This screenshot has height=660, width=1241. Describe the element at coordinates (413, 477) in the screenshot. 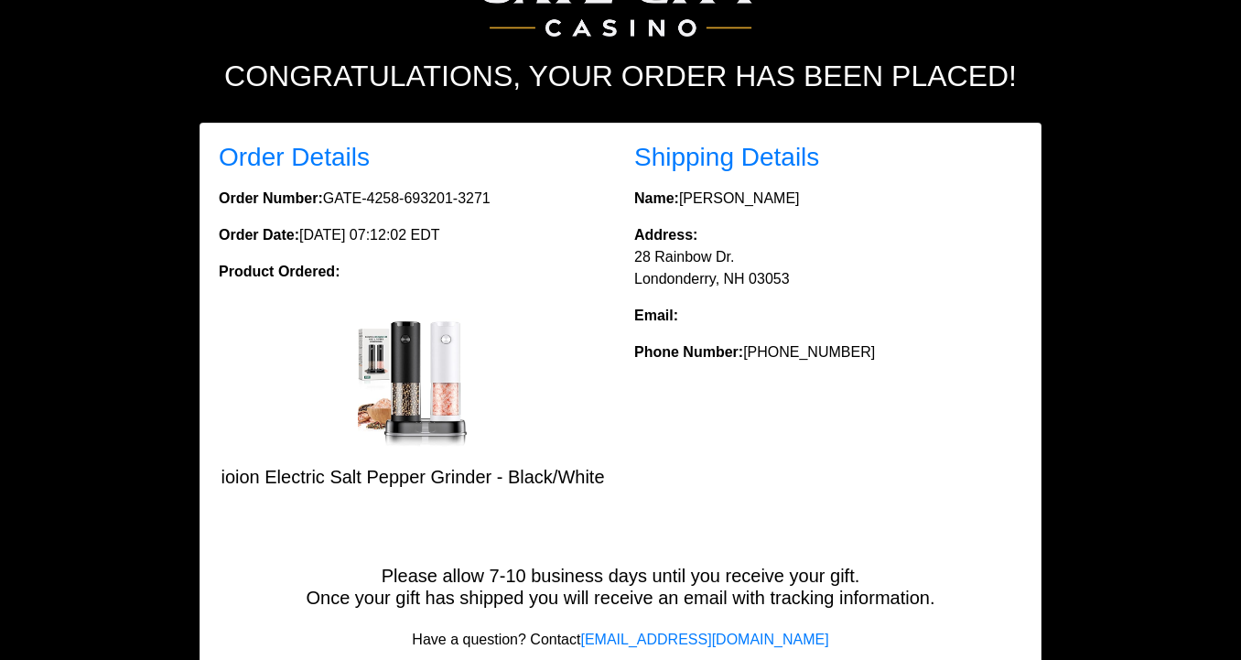

I see `h5: ioion Electric Salt Pepper Grinder - Black/White` at that location.